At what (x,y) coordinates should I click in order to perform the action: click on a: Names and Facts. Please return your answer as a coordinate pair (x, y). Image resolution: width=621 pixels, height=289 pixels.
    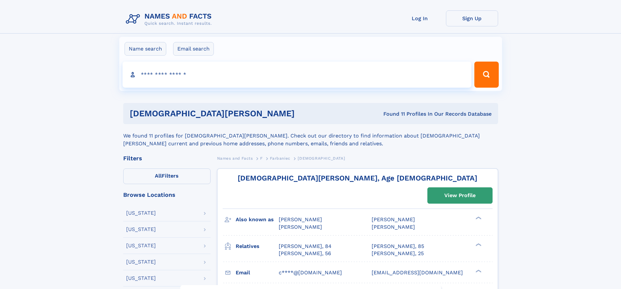
    Looking at the image, I should click on (235, 158).